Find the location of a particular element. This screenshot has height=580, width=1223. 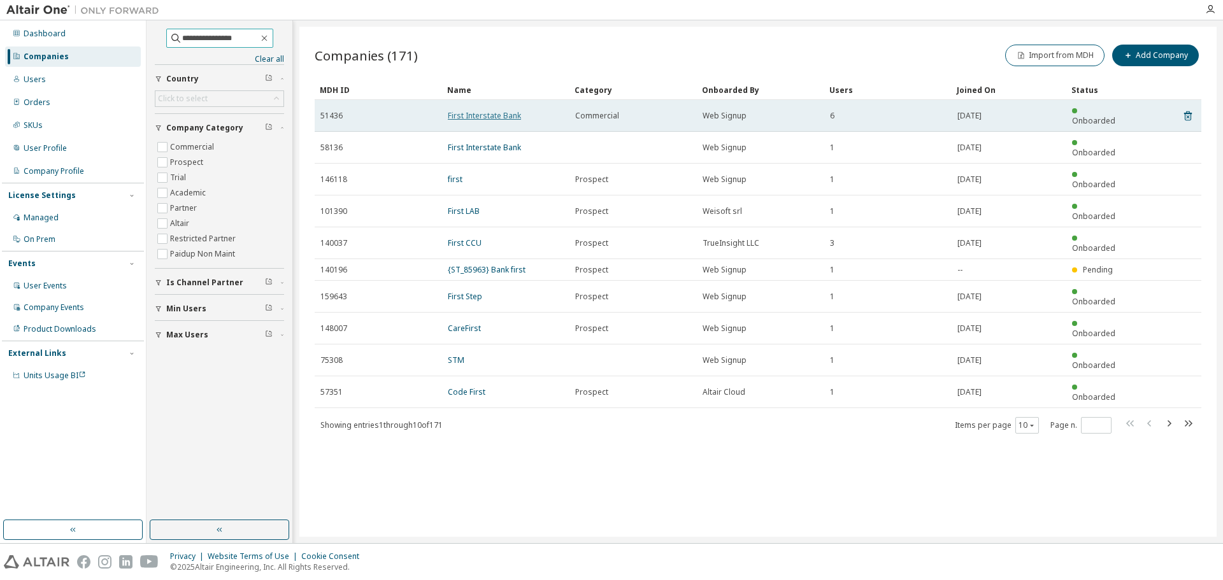

span: Commercial is located at coordinates (597, 116).